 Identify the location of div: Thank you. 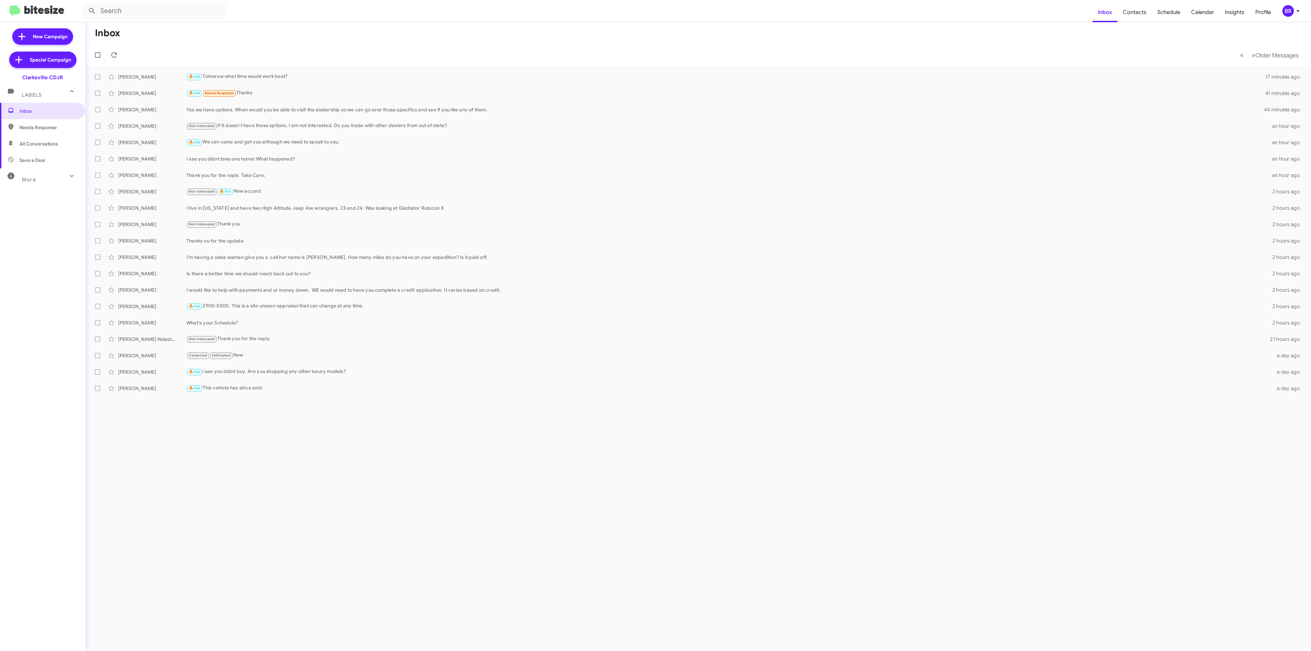
(727, 224).